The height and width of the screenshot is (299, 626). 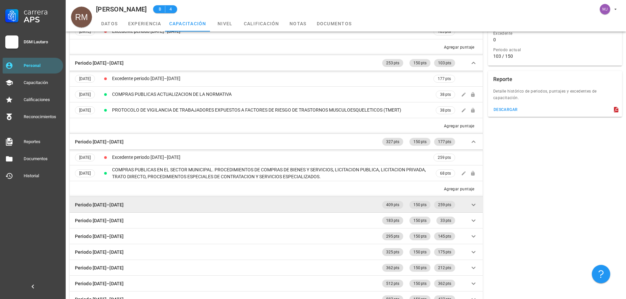 I want to click on a: notas, so click(x=298, y=24).